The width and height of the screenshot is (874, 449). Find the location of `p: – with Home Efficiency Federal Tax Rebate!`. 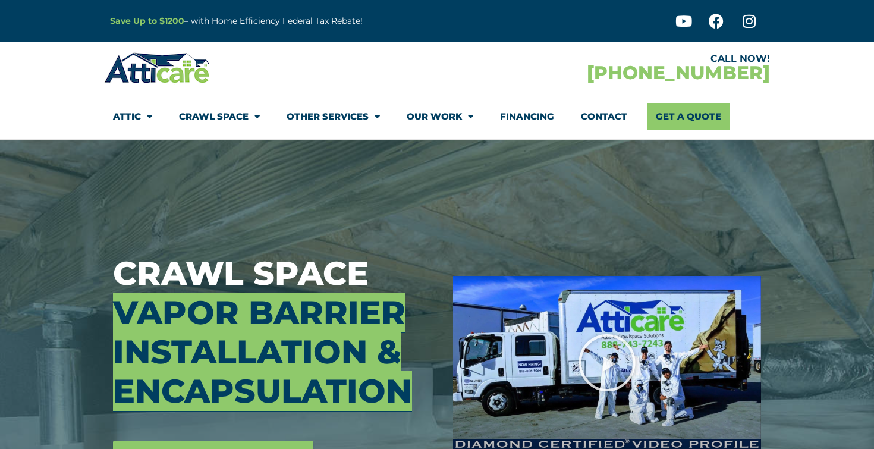

p: – with Home Efficiency Federal Tax Rebate! is located at coordinates (303, 21).